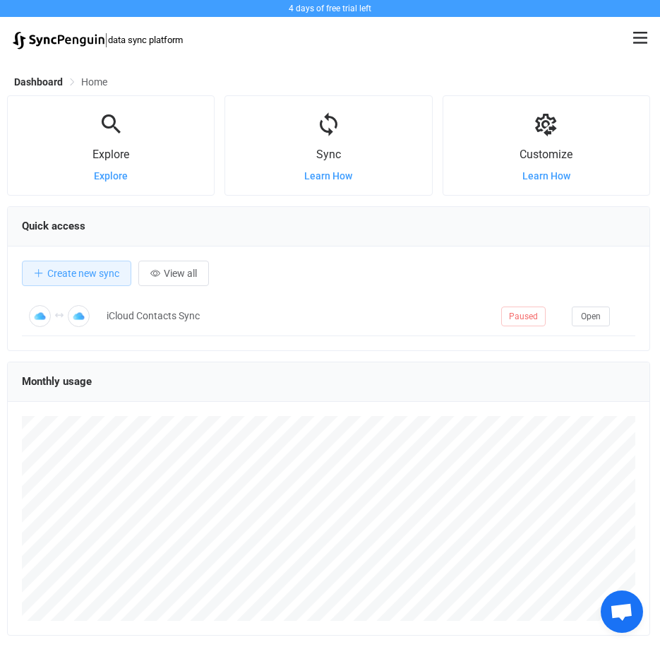 The height and width of the screenshot is (647, 660). Describe the element at coordinates (297, 316) in the screenshot. I see `div: iCloud Contacts Sync` at that location.